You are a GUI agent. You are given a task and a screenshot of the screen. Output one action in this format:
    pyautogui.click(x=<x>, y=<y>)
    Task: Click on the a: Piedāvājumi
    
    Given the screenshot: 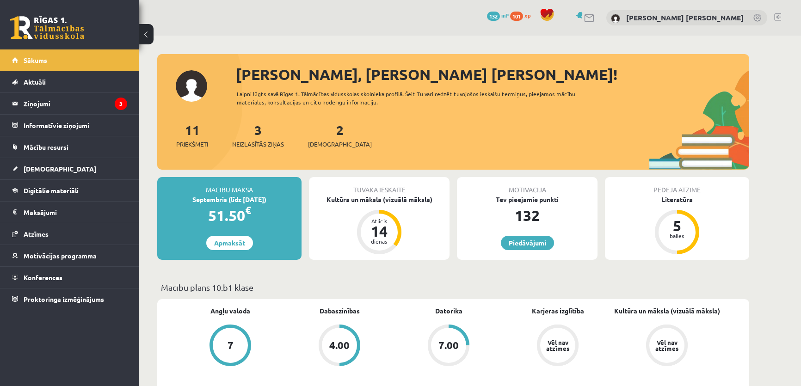 What is the action you would take?
    pyautogui.click(x=527, y=243)
    